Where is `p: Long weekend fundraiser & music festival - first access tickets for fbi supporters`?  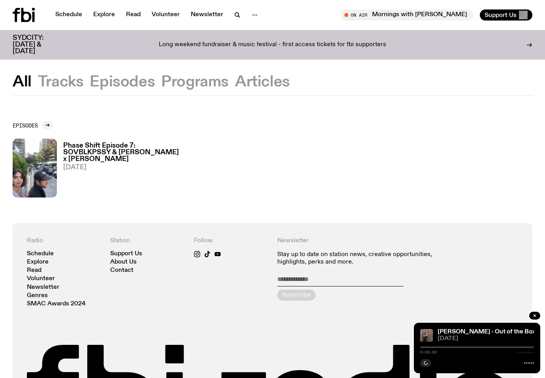
p: Long weekend fundraiser & music festival - first access tickets for fbi supporters is located at coordinates (273, 45).